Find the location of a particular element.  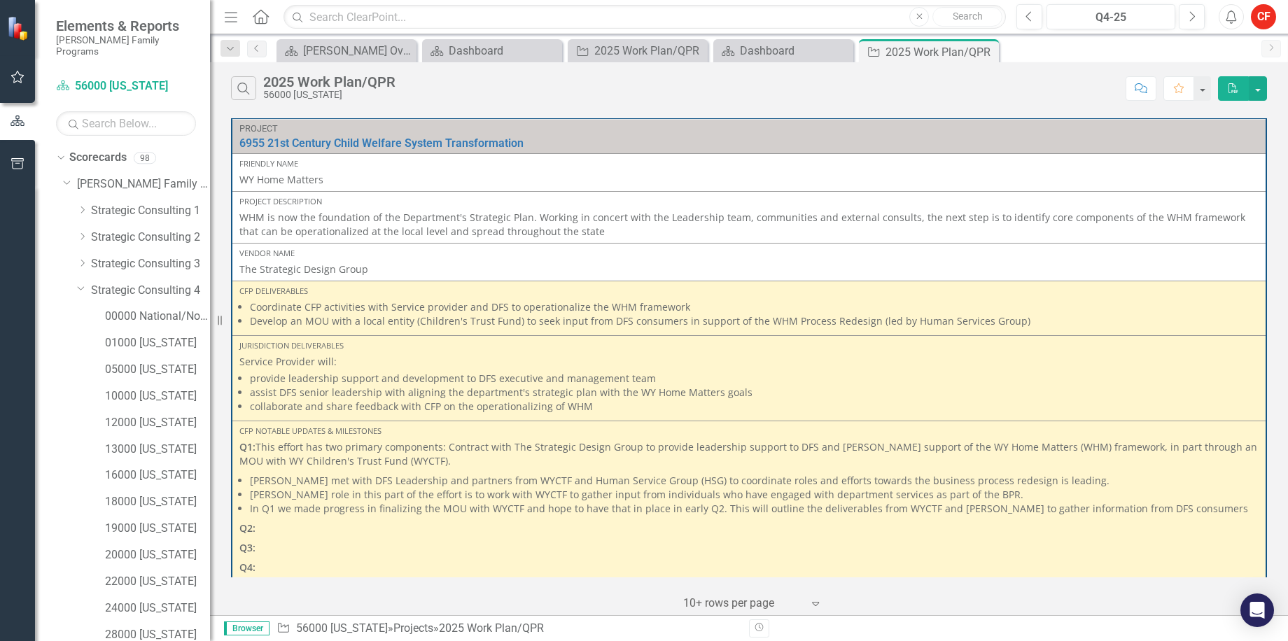

strong: Q4: is located at coordinates (247, 567).